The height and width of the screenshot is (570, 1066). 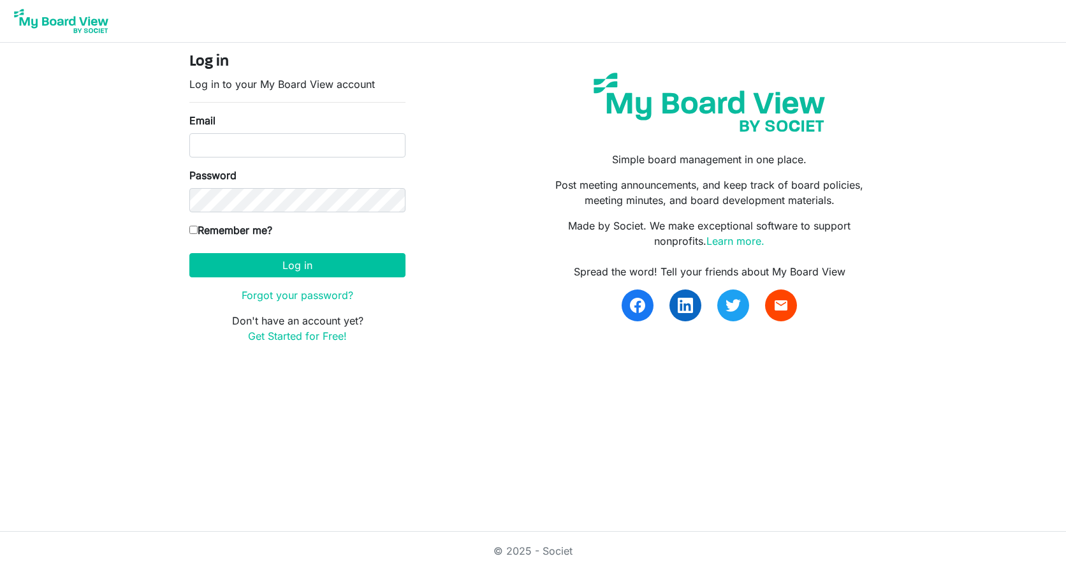 I want to click on img: my-board-view-societ.svg, so click(x=709, y=102).